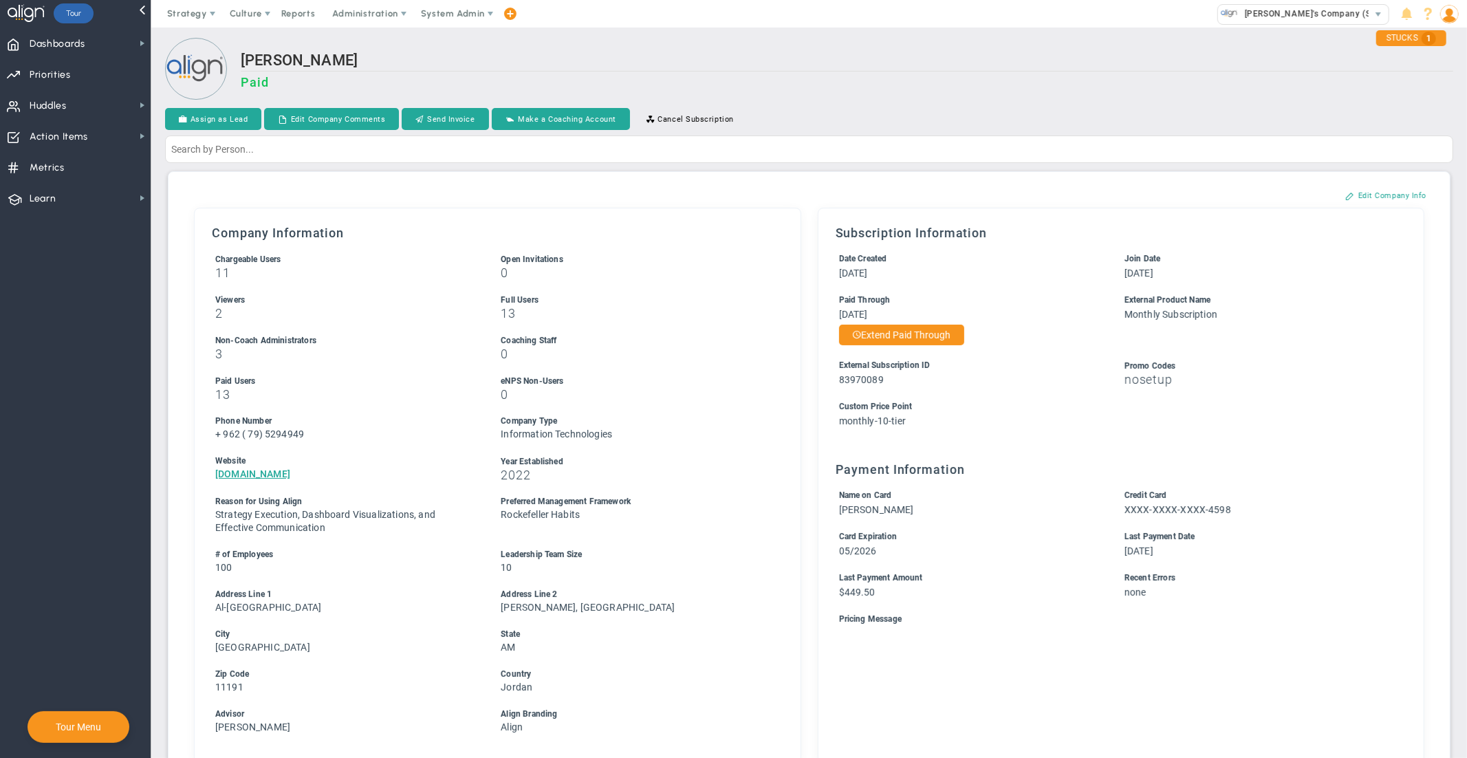  I want to click on div: Address Line 1, so click(345, 594).